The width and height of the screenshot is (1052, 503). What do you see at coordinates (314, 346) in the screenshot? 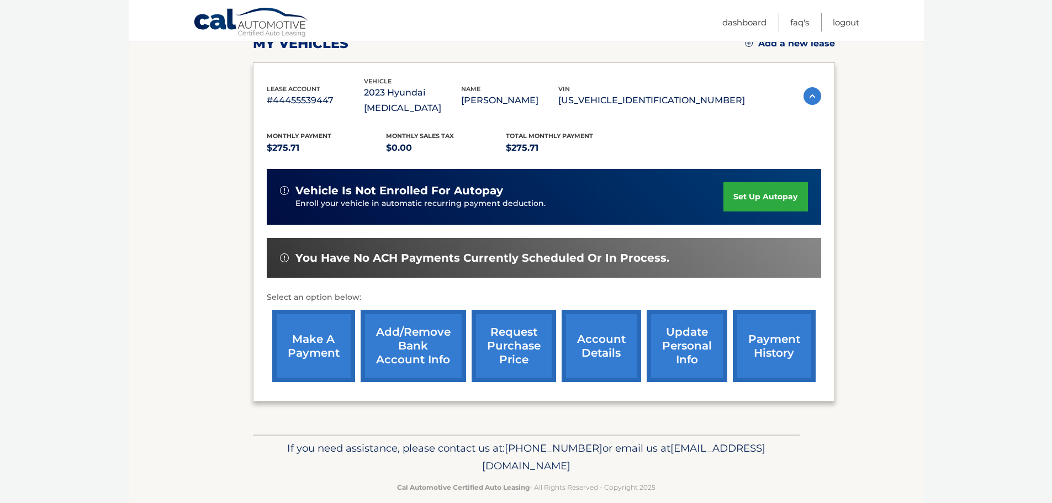
I see `a: make a payment` at bounding box center [314, 346].